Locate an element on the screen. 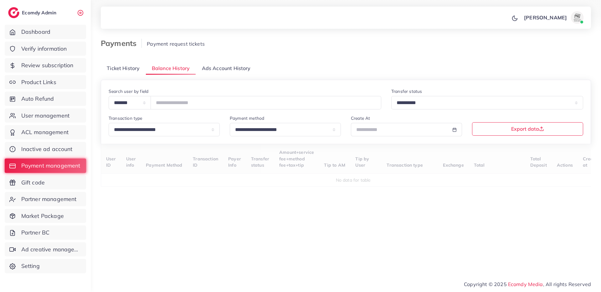 This screenshot has width=601, height=292. a: Partner BC is located at coordinates (45, 233).